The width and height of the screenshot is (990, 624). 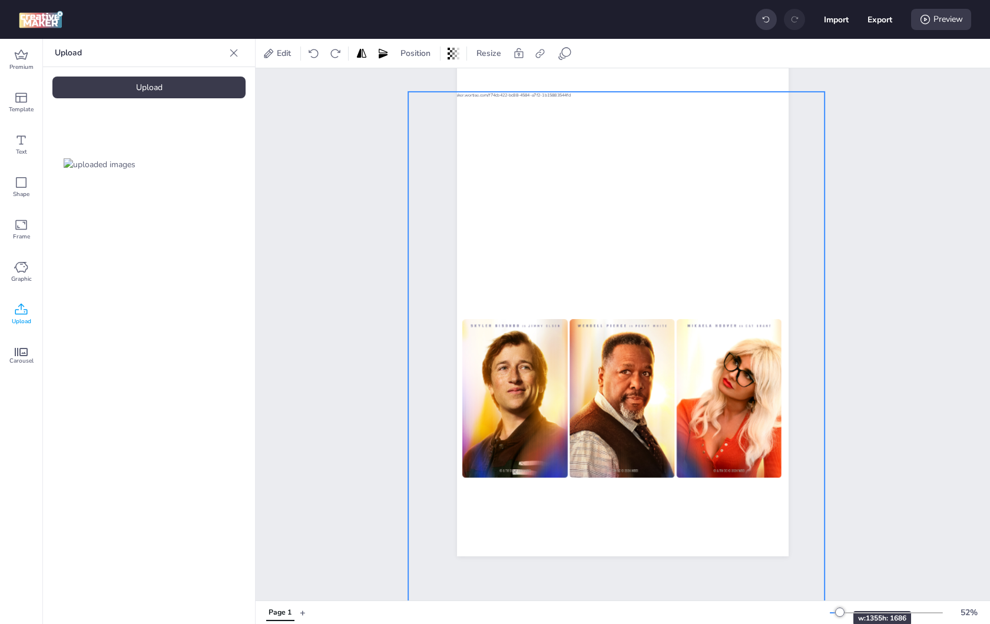 I want to click on span: Shape, so click(x=21, y=194).